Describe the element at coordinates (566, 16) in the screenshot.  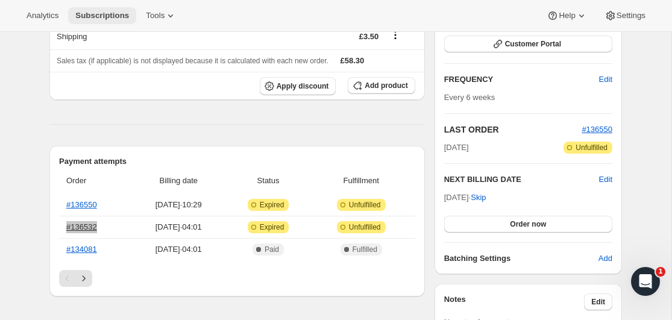
I see `span: Help` at that location.